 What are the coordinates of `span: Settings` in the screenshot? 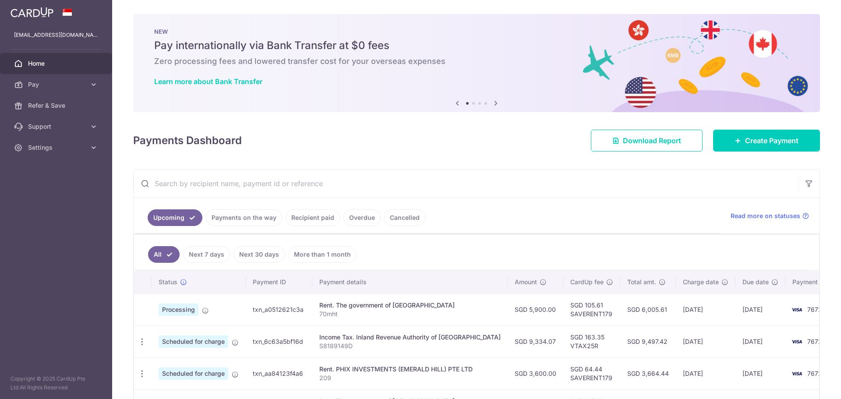 It's located at (57, 148).